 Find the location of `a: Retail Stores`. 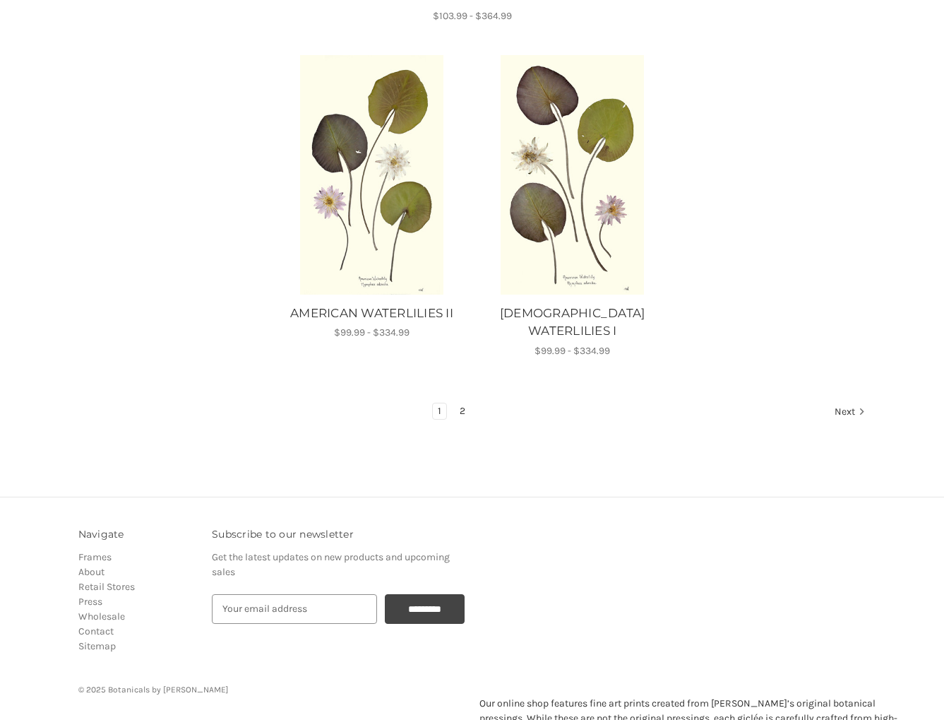

a: Retail Stores is located at coordinates (107, 586).